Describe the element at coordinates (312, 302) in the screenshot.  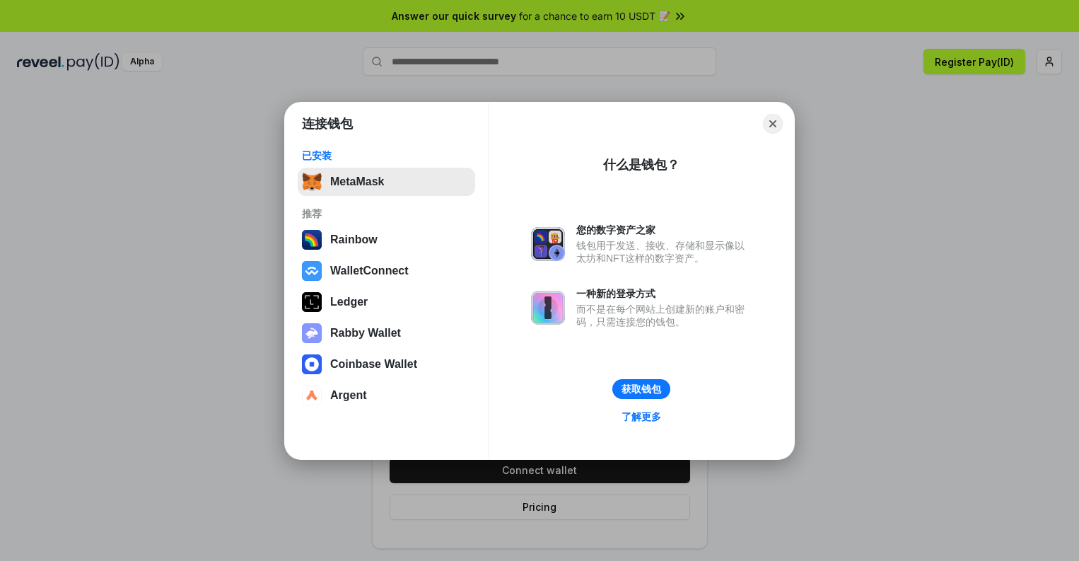
I see `img: svg+xml,%3Csvg%20xmlns%3D%22http%3A%2F%2Fwww.w3.org%2F2000%2Fsvg%22%20width%3D%2228%22%20height%3...` at that location.